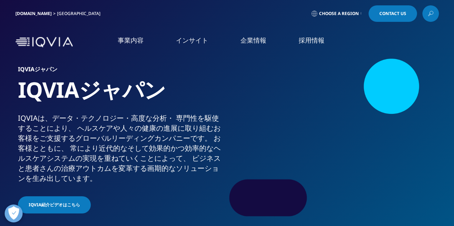 The width and height of the screenshot is (454, 226). Describe the element at coordinates (393, 14) in the screenshot. I see `span: Contact Us` at that location.